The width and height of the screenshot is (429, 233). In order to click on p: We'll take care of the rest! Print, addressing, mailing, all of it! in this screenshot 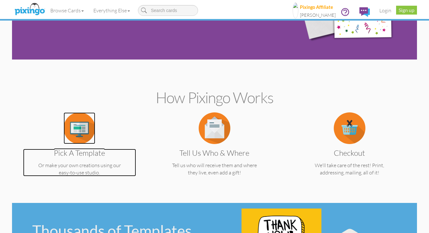, I will do `click(349, 169)`.